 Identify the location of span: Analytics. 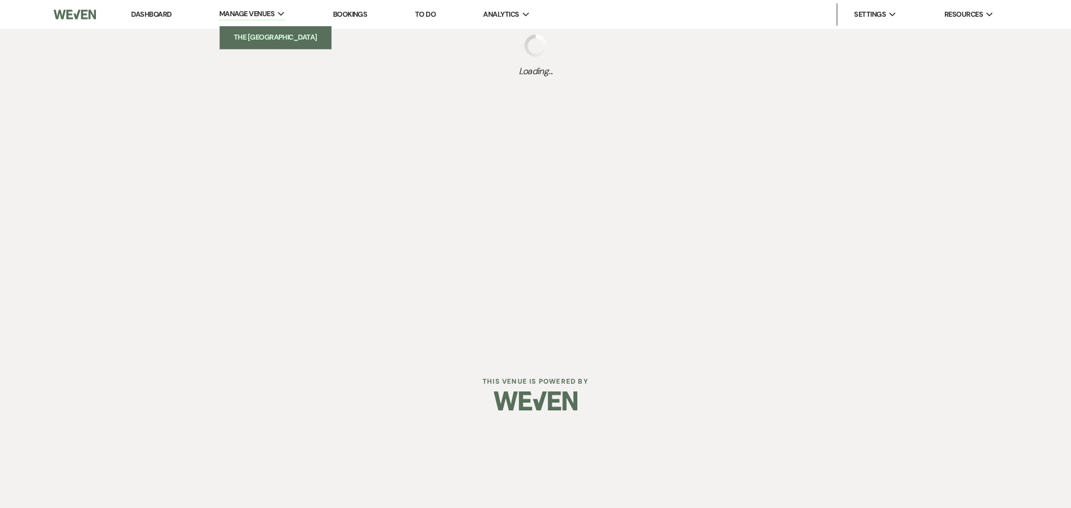
(501, 14).